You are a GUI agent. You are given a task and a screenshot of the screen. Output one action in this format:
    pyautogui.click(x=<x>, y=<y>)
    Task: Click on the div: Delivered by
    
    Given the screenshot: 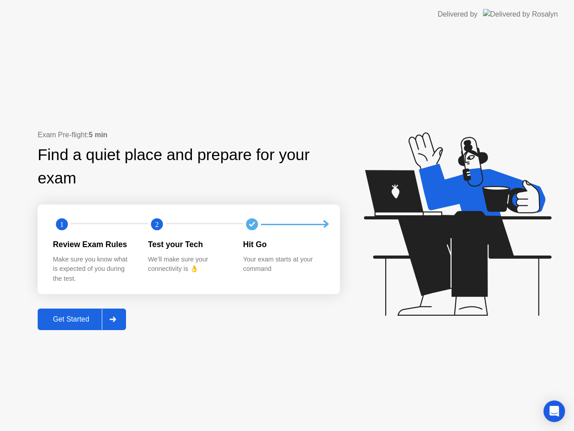 What is the action you would take?
    pyautogui.click(x=458, y=14)
    